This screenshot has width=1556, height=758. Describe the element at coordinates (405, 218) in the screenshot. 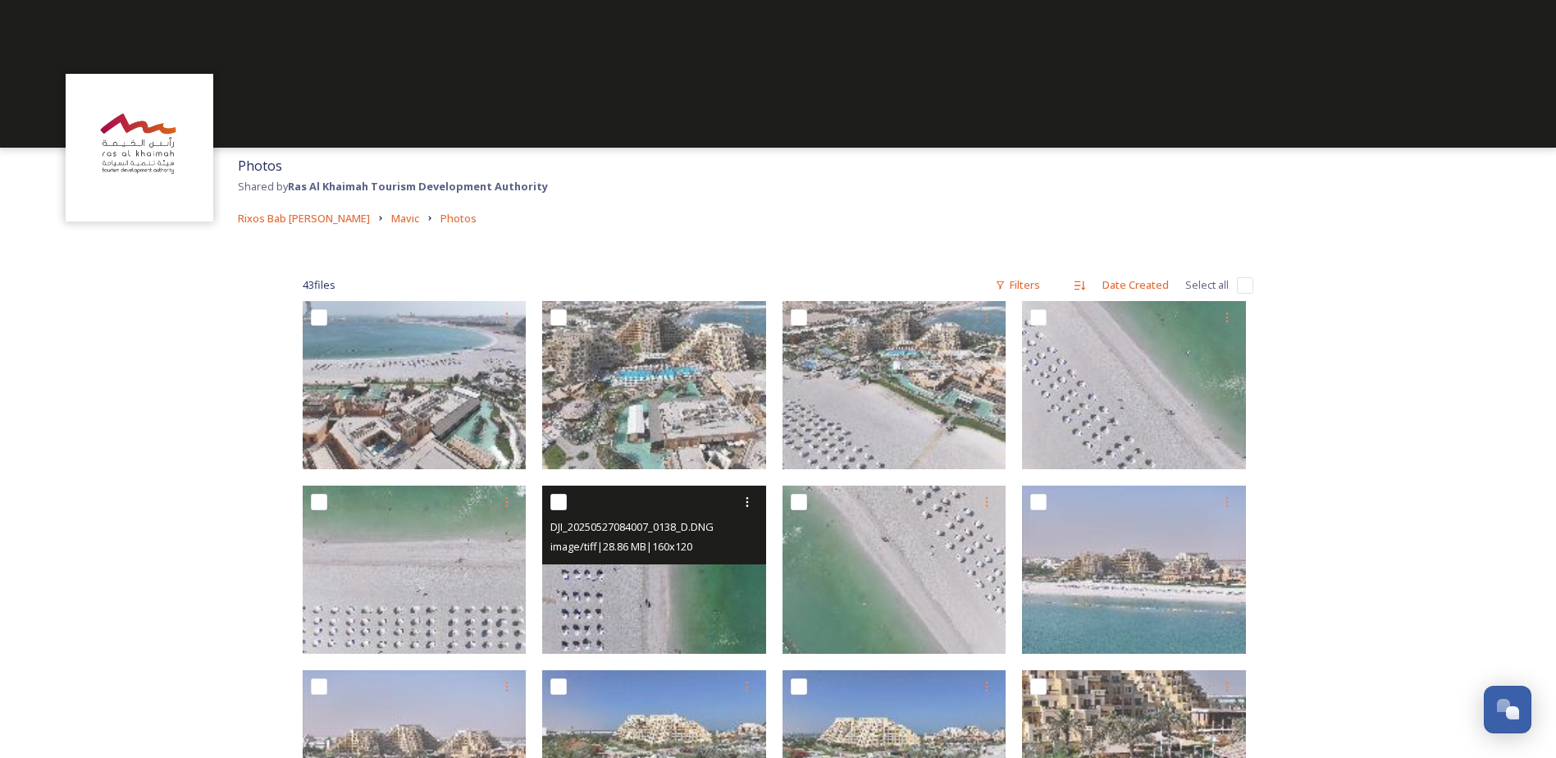

I see `span: Mavic` at that location.